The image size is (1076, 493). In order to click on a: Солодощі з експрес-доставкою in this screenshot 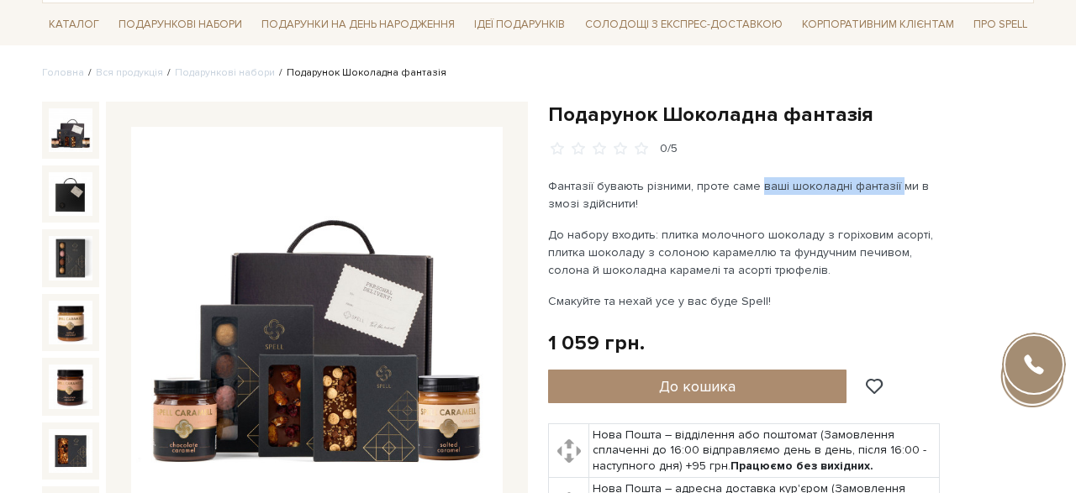, I will do `click(683, 24)`.